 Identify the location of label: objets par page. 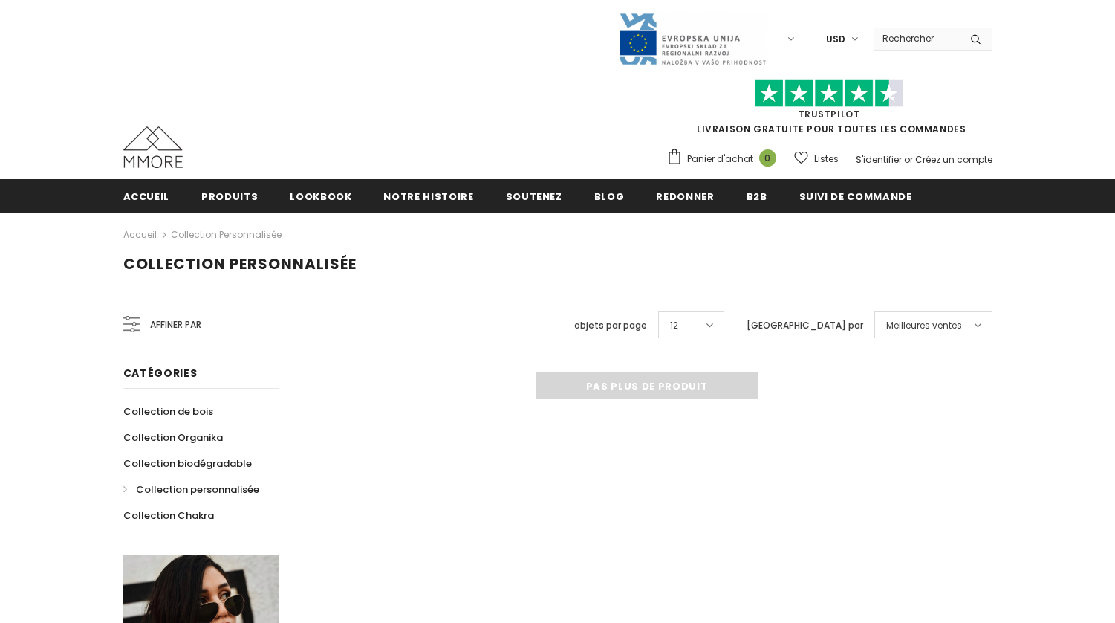
(611, 325).